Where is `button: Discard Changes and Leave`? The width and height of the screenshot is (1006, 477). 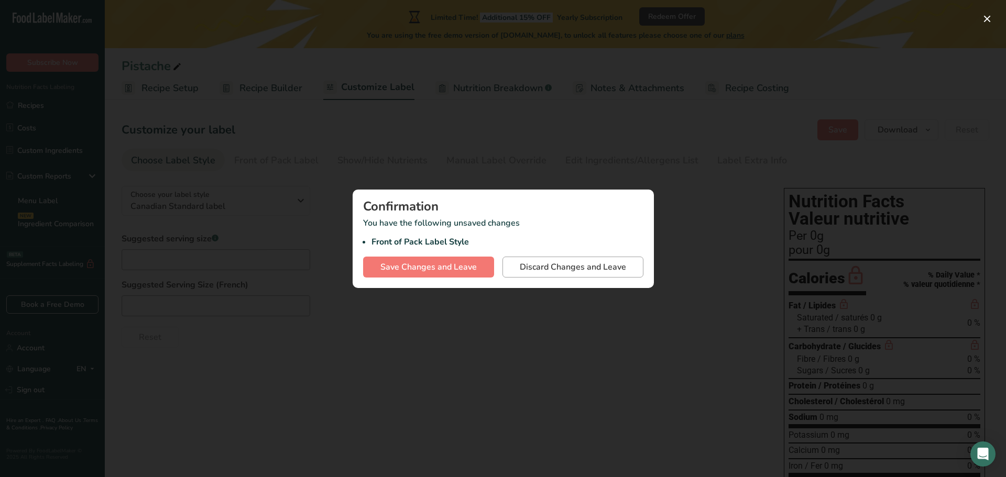 button: Discard Changes and Leave is located at coordinates (573, 267).